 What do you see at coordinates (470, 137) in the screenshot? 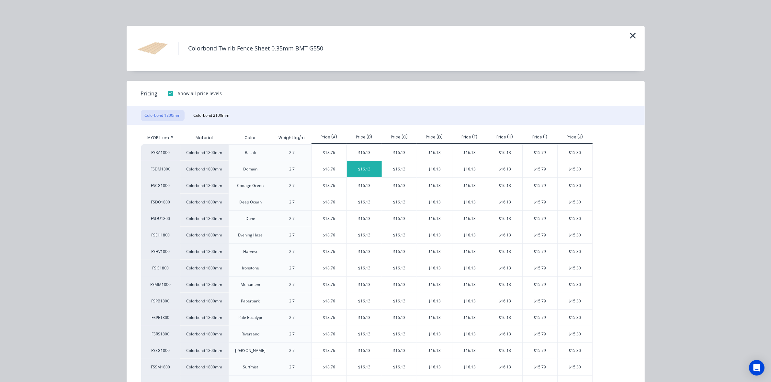
I see `div: Price (F)` at bounding box center [470, 137].